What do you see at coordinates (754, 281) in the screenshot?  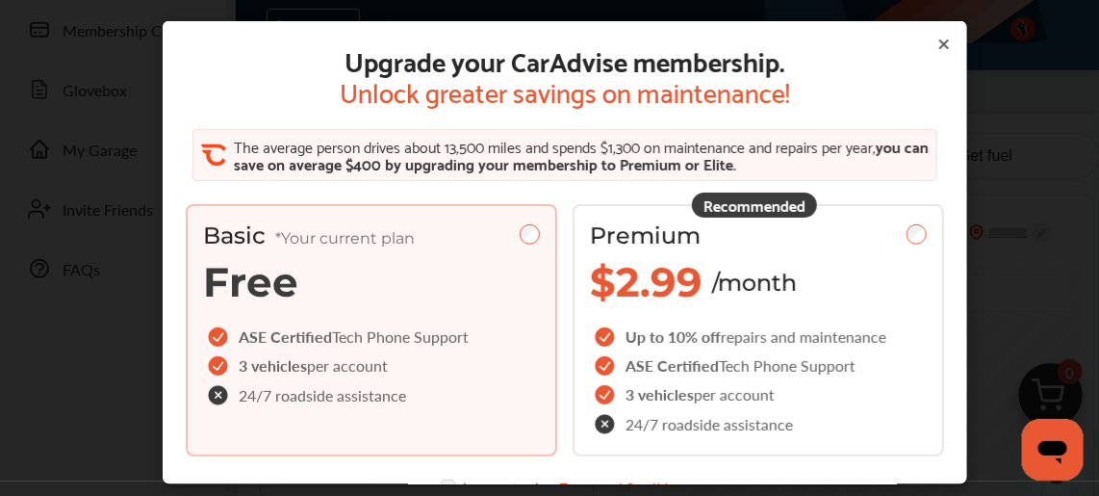 I see `span: /month` at bounding box center [754, 281].